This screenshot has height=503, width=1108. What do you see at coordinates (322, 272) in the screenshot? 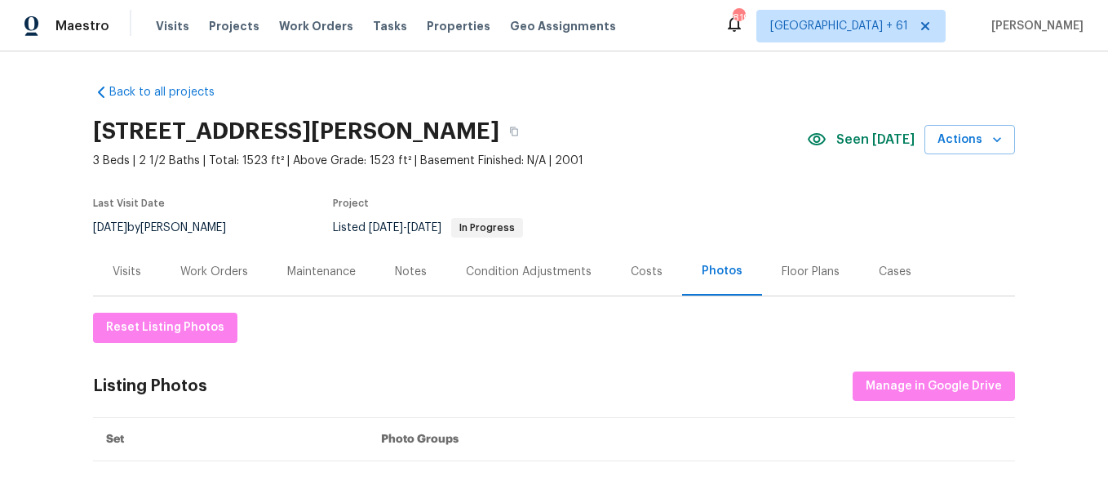
I see `div: Maintenance` at bounding box center [322, 272].